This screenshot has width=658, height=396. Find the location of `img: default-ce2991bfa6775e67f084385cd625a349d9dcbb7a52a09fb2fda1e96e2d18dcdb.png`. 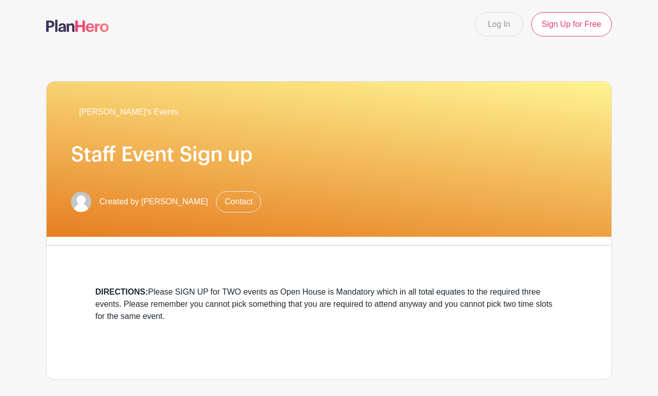

img: default-ce2991bfa6775e67f084385cd625a349d9dcbb7a52a09fb2fda1e96e2d18dcdb.png is located at coordinates (81, 202).